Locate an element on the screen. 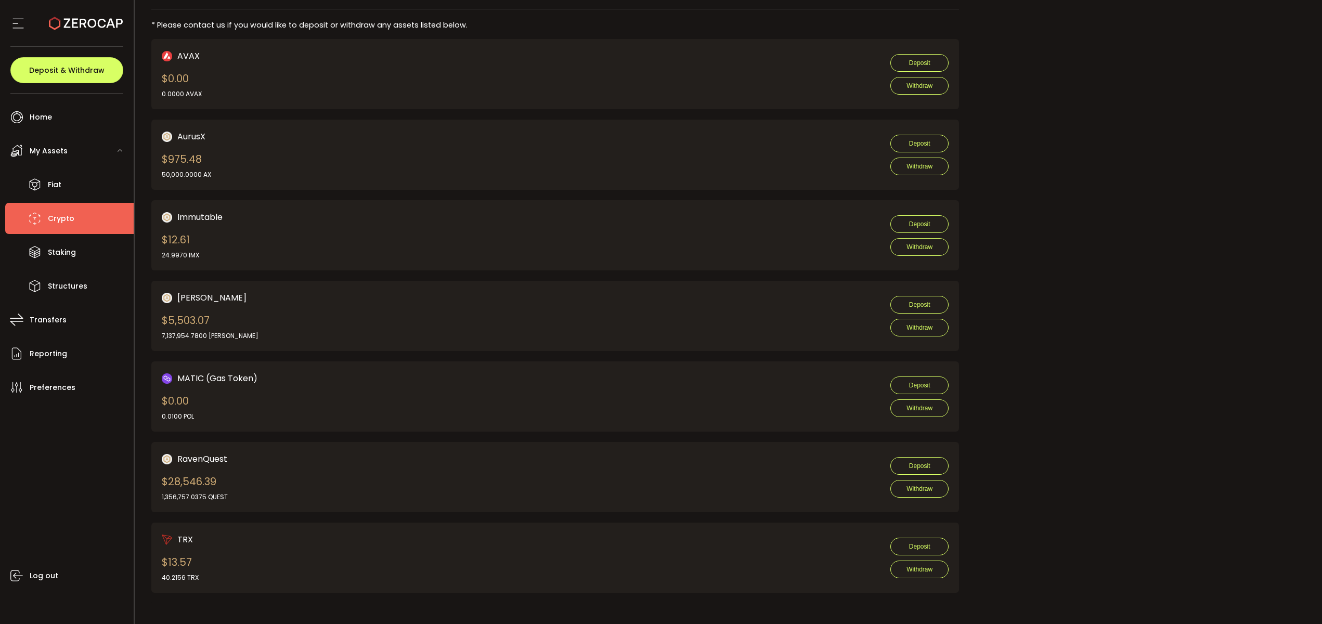  span: Structures is located at coordinates (68, 286).